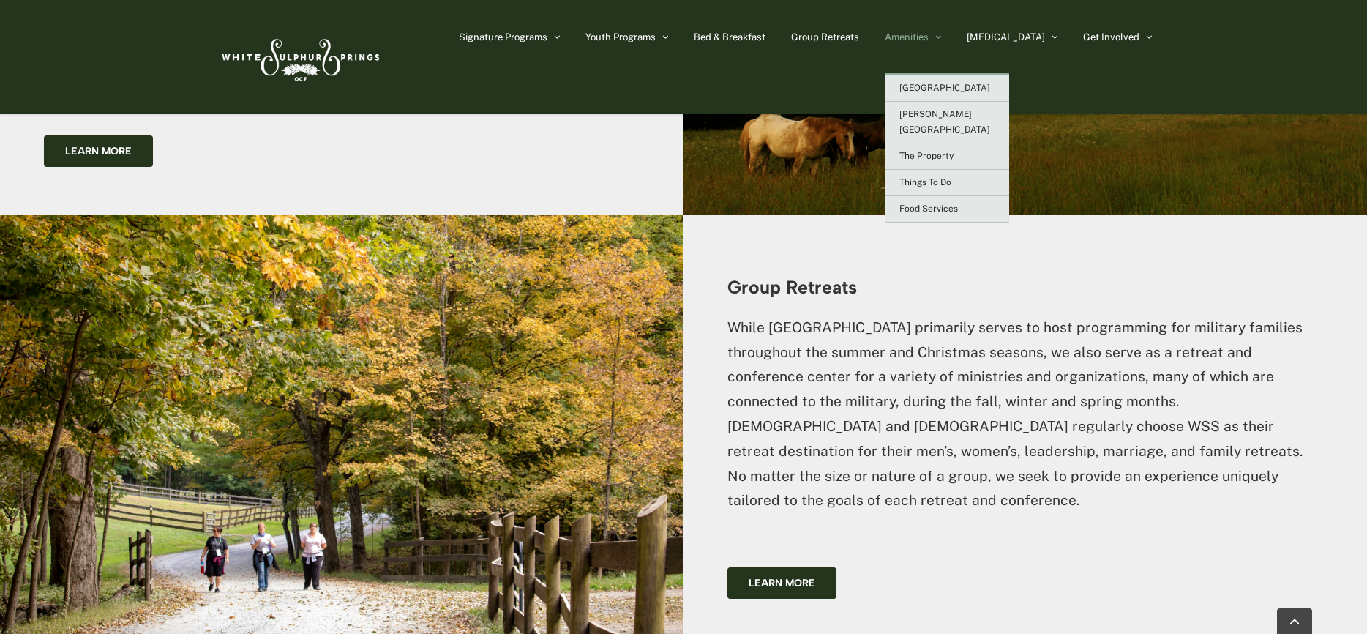  What do you see at coordinates (947, 183) in the screenshot?
I see `a: Things To Do` at bounding box center [947, 183].